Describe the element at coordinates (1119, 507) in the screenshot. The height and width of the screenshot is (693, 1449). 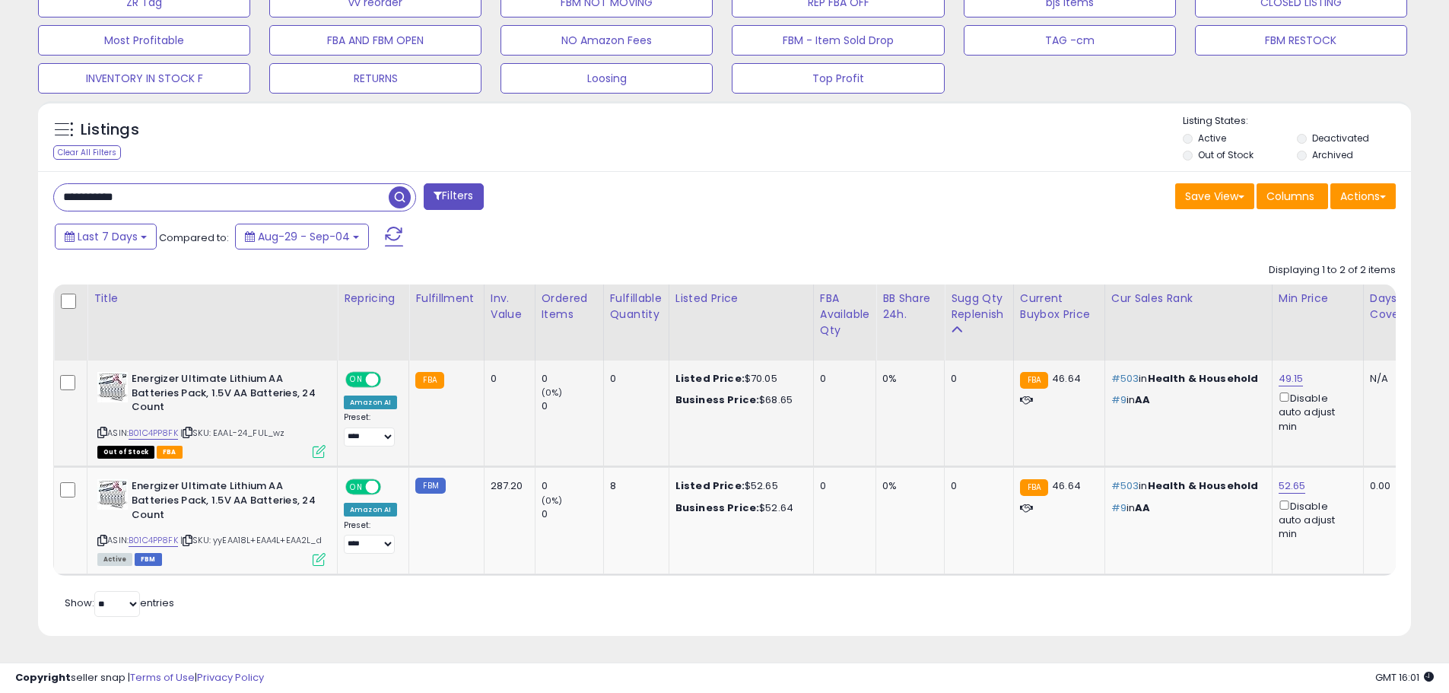
I see `span: #9` at that location.